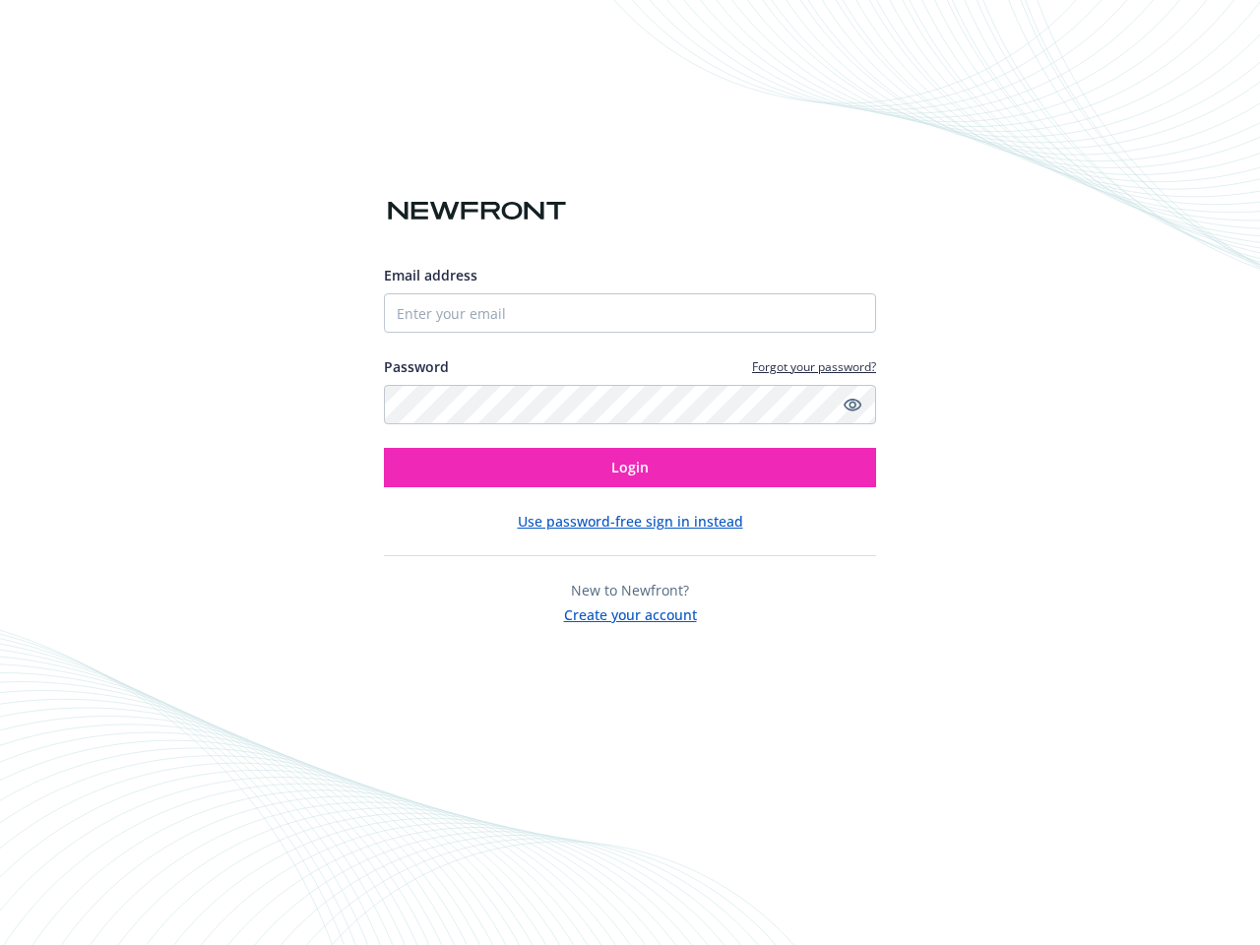 The width and height of the screenshot is (1260, 945). What do you see at coordinates (630, 590) in the screenshot?
I see `span: New to Newfront?` at bounding box center [630, 590].